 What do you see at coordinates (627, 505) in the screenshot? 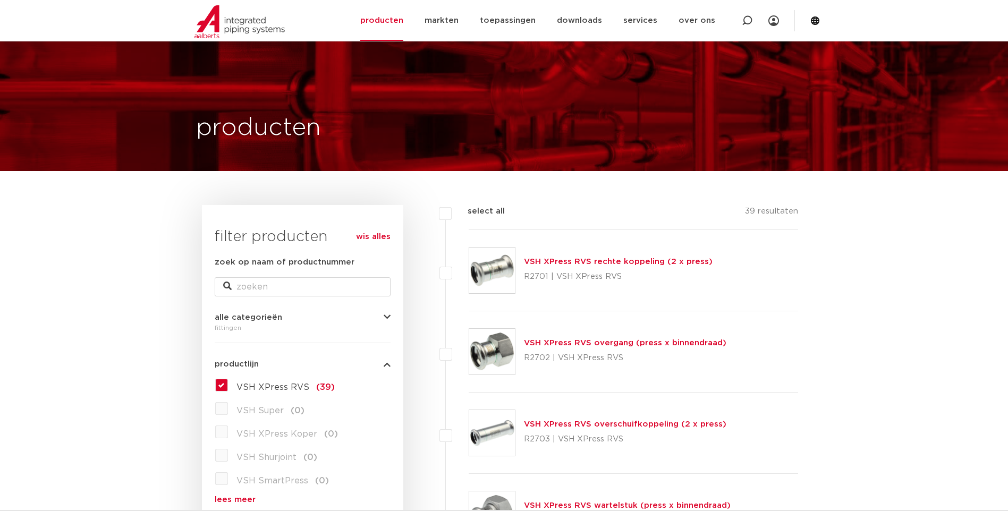
I see `a: VSH XPress RVS wartelstuk (press x binnendraad)` at bounding box center [627, 505].